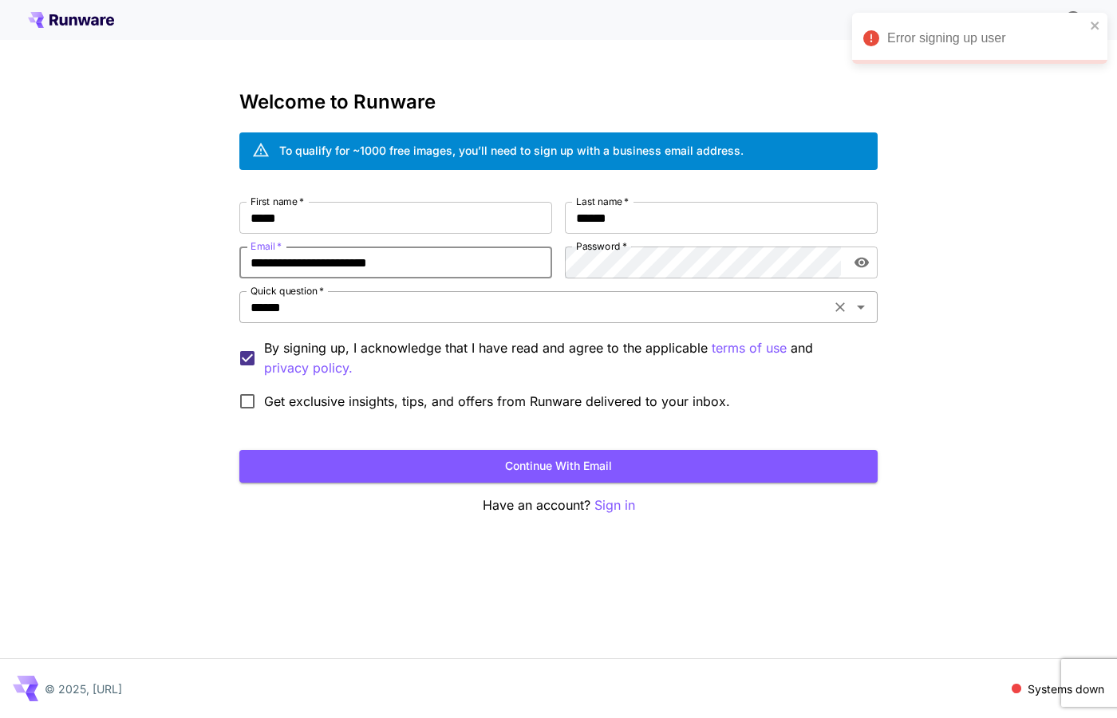 This screenshot has height=718, width=1117. What do you see at coordinates (861, 307) in the screenshot?
I see `button: Open` at bounding box center [861, 307].